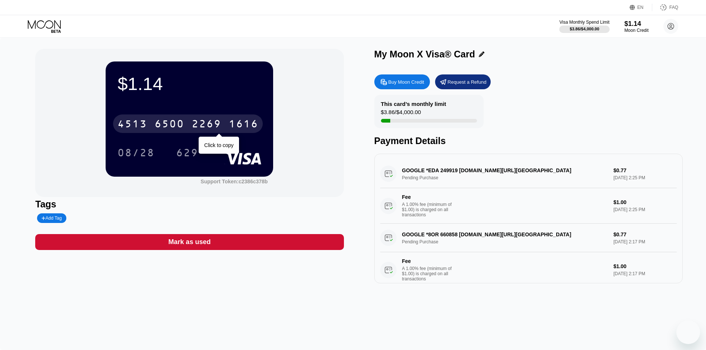  I want to click on div: This card’s monthly limit, so click(414, 104).